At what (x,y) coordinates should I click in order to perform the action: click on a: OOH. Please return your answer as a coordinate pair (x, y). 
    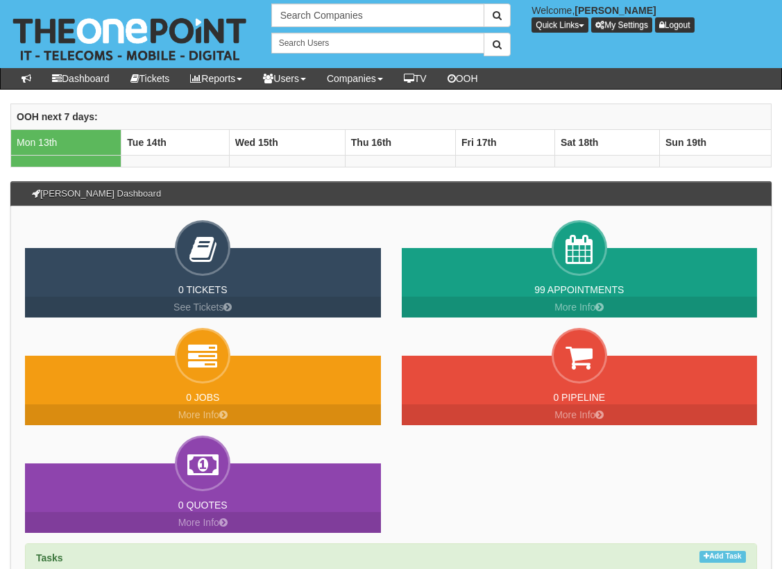
    Looking at the image, I should click on (463, 78).